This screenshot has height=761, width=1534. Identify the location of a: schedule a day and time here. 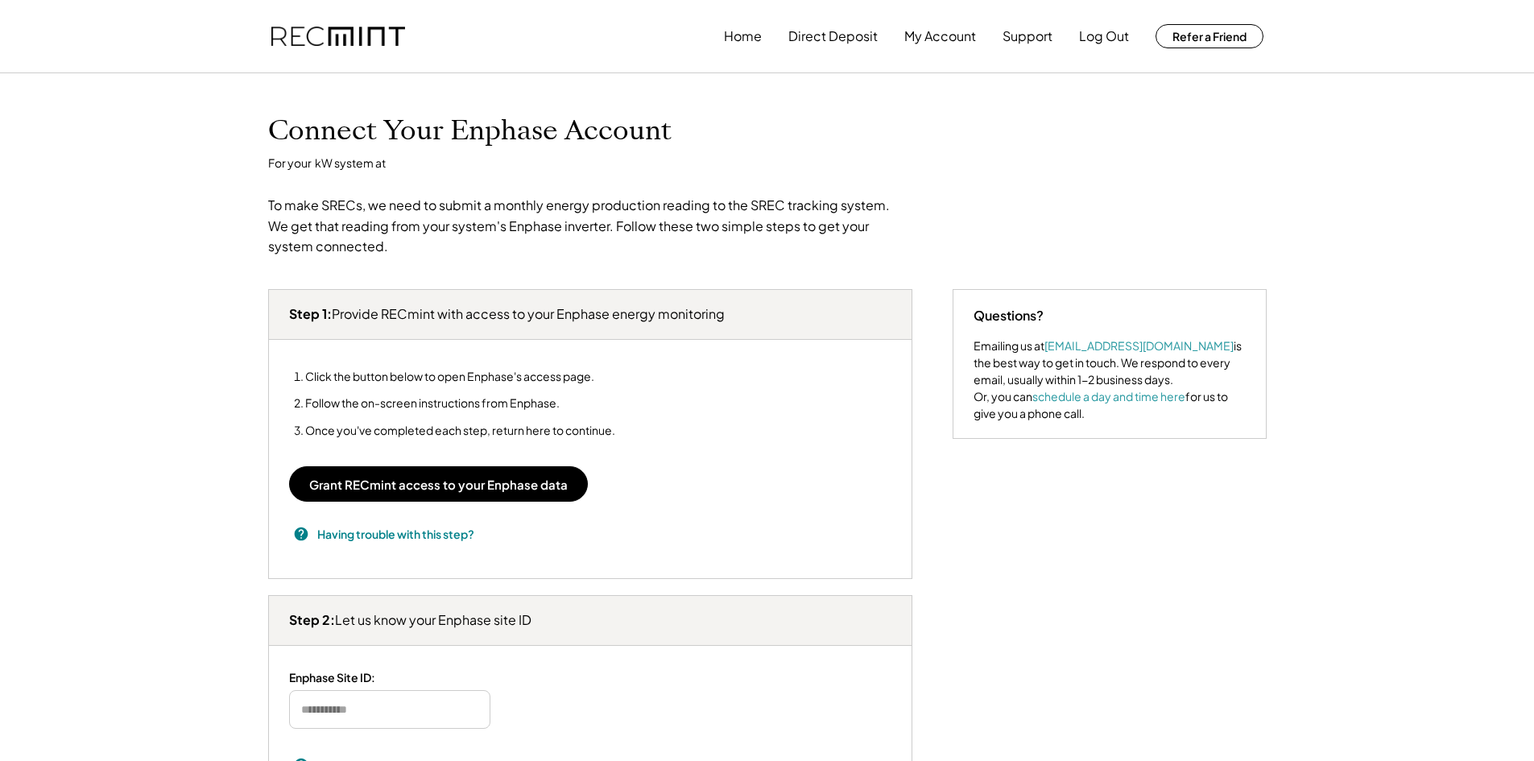
(1109, 396).